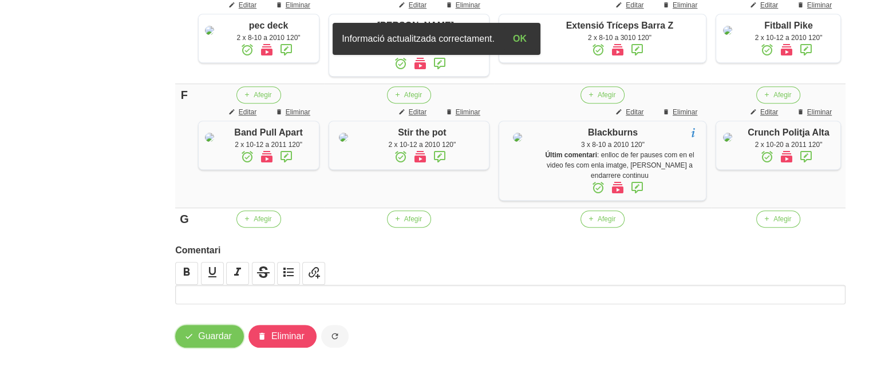 This screenshot has width=873, height=382. What do you see at coordinates (418, 39) in the screenshot?
I see `div: Informació actualitzada correctament.` at bounding box center [418, 39].